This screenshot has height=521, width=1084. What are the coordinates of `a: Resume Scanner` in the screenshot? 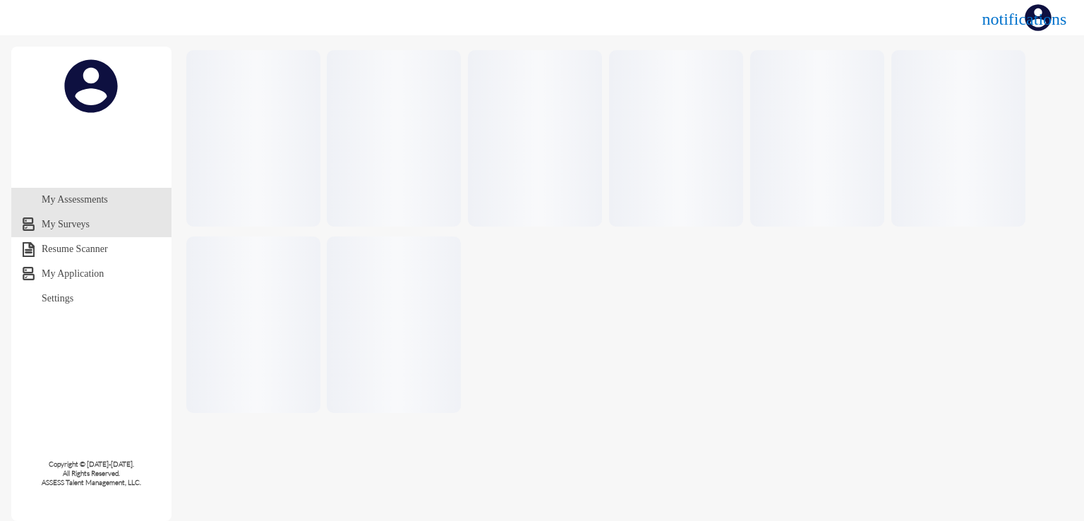 It's located at (91, 249).